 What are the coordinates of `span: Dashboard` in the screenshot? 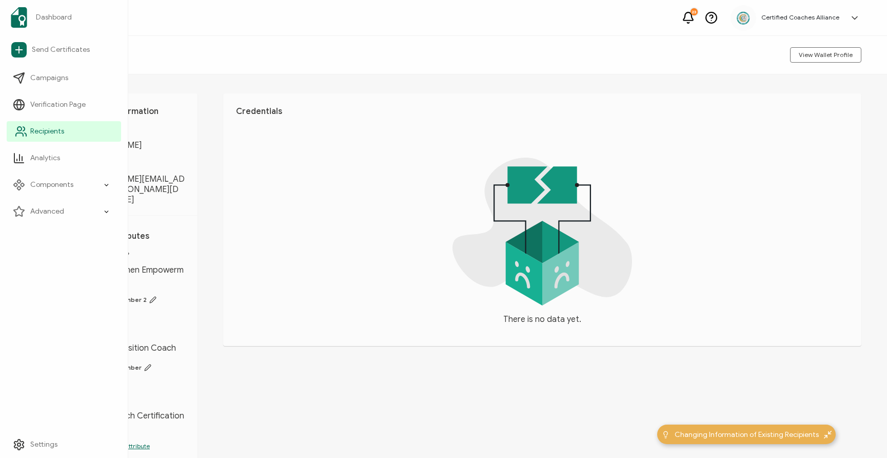 It's located at (54, 17).